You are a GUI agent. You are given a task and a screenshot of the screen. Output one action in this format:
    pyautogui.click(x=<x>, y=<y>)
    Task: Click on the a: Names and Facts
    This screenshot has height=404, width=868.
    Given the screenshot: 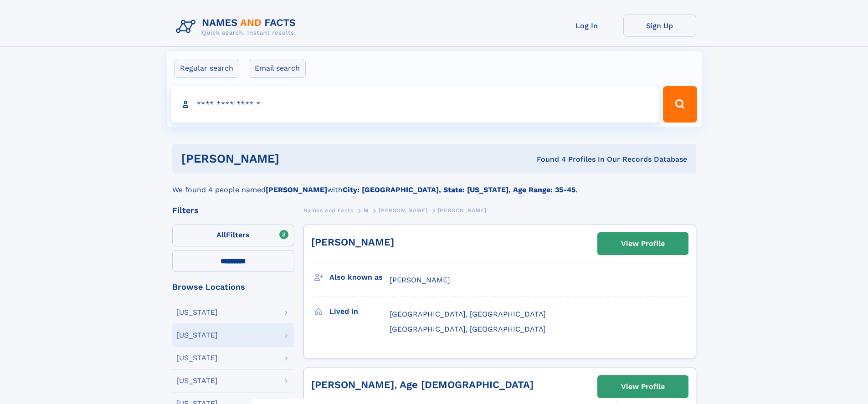 What is the action you would take?
    pyautogui.click(x=328, y=210)
    